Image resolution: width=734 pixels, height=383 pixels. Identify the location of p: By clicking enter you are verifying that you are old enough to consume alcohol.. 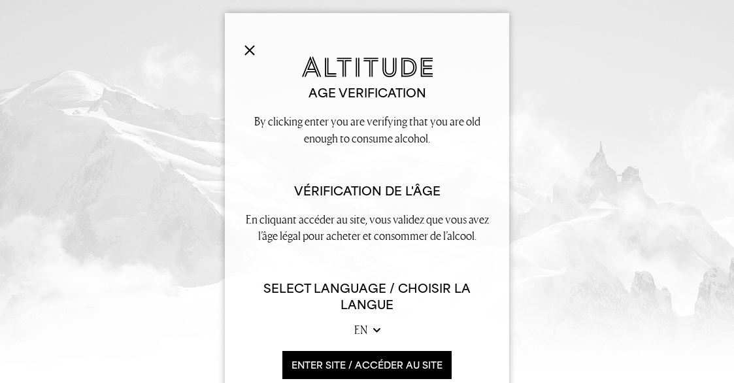
(367, 129).